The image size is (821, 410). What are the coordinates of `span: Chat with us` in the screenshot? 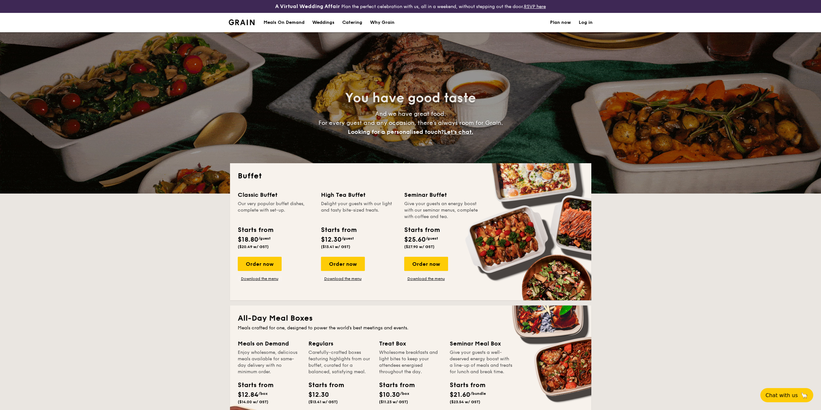 It's located at (782, 395).